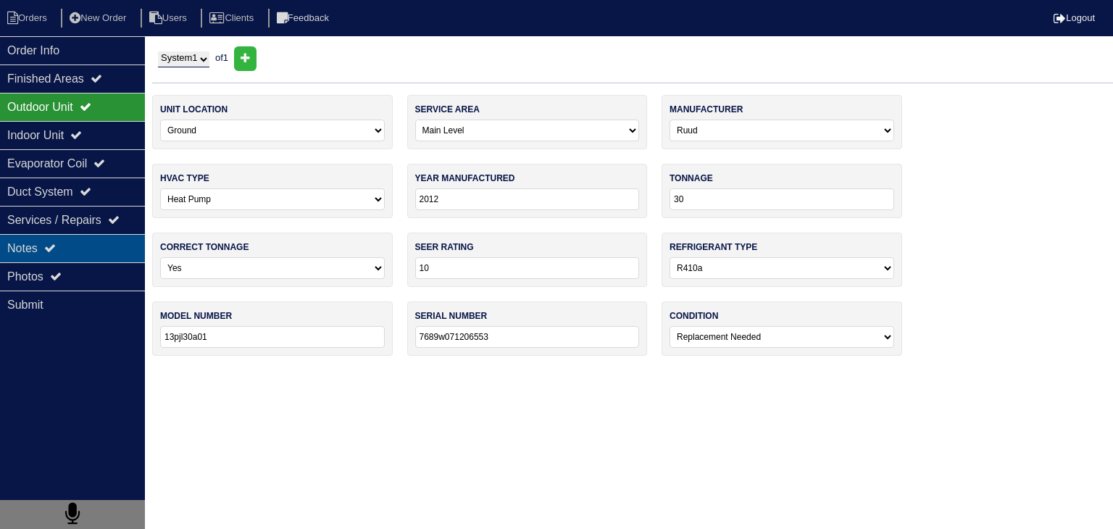 This screenshot has width=1113, height=529. I want to click on div: of 1, so click(633, 59).